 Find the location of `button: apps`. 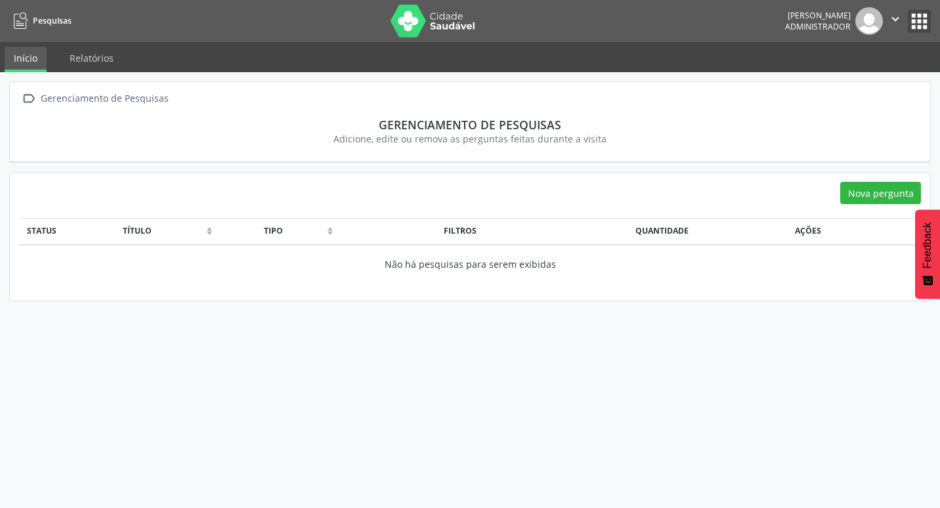

button: apps is located at coordinates (919, 21).